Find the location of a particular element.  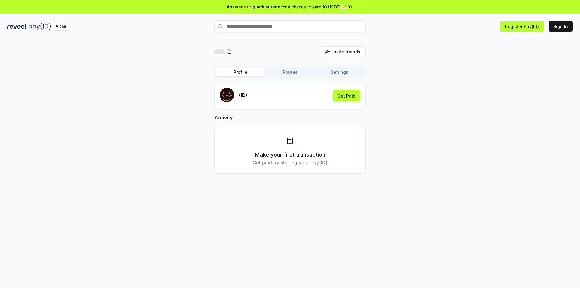

img: pay_id is located at coordinates (40, 26).